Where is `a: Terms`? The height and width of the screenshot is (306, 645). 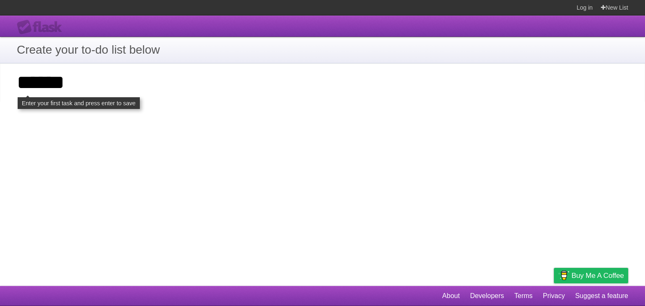
a: Terms is located at coordinates (523, 296).